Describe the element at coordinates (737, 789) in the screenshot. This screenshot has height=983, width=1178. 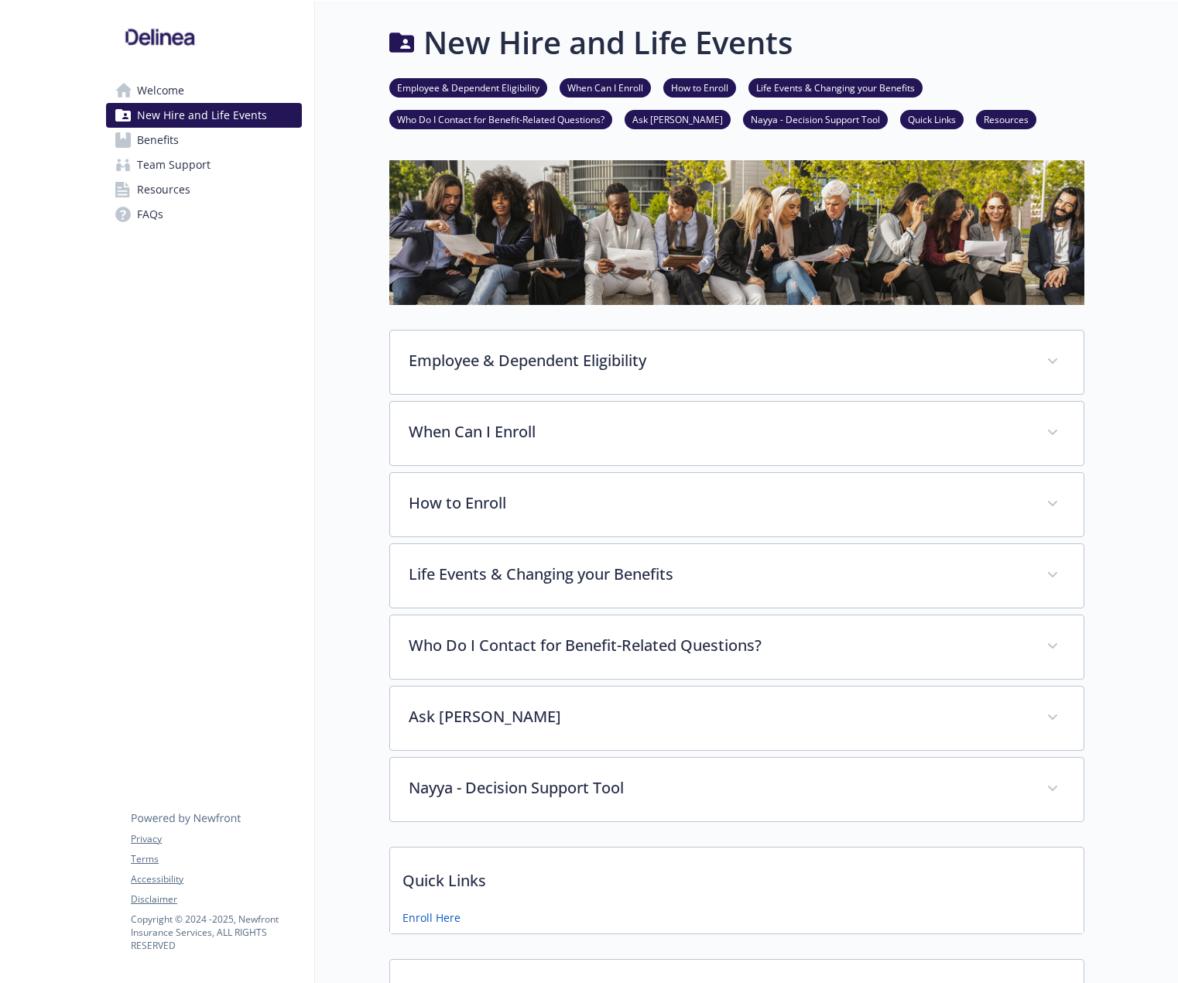
I see `div: Nayya - Decision Support Tool` at that location.